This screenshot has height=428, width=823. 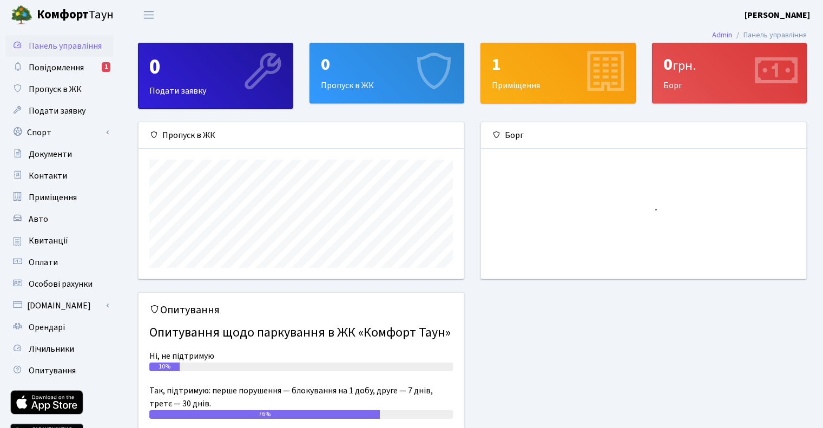 What do you see at coordinates (770, 35) in the screenshot?
I see `li: Панель управління` at bounding box center [770, 35].